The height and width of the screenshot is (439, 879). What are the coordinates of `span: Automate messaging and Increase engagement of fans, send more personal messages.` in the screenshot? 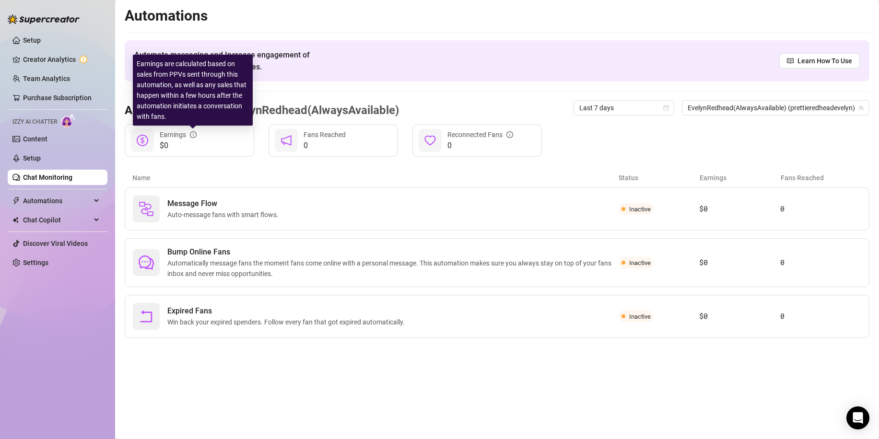 It's located at (226, 61).